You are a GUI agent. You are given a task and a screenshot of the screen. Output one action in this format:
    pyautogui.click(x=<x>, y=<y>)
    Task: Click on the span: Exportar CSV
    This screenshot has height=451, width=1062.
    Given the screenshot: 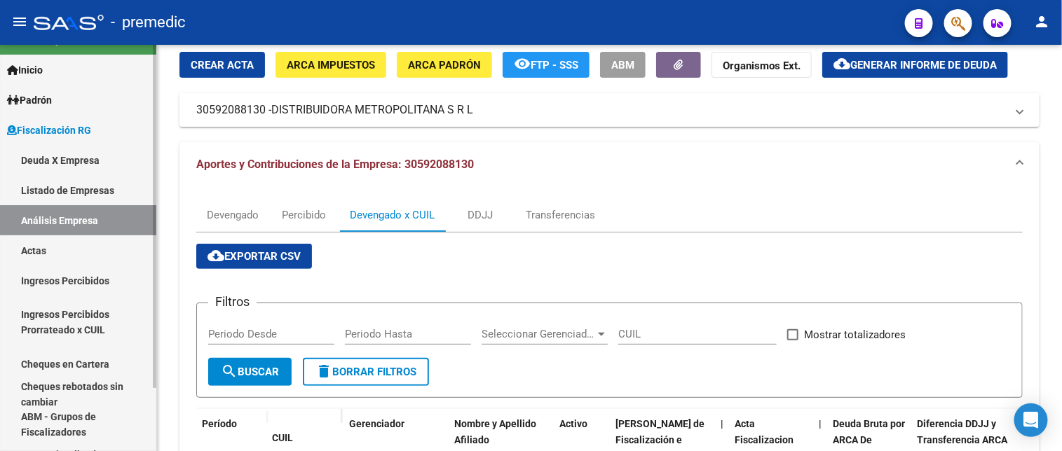 What is the action you would take?
    pyautogui.click(x=254, y=257)
    